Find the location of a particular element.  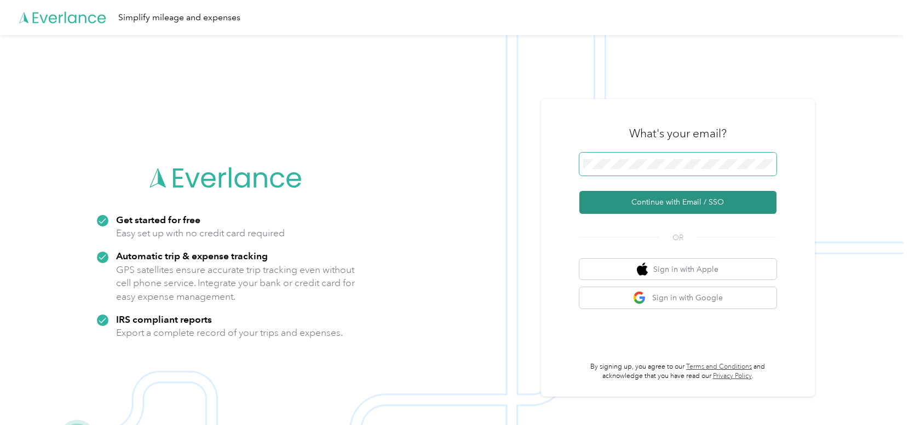

img: apple logo is located at coordinates (642, 269).